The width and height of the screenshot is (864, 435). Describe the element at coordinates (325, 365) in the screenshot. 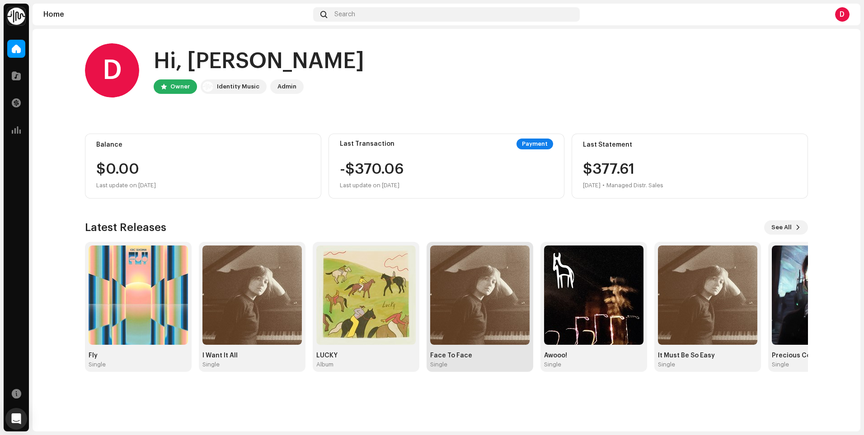

I see `div: Album` at that location.